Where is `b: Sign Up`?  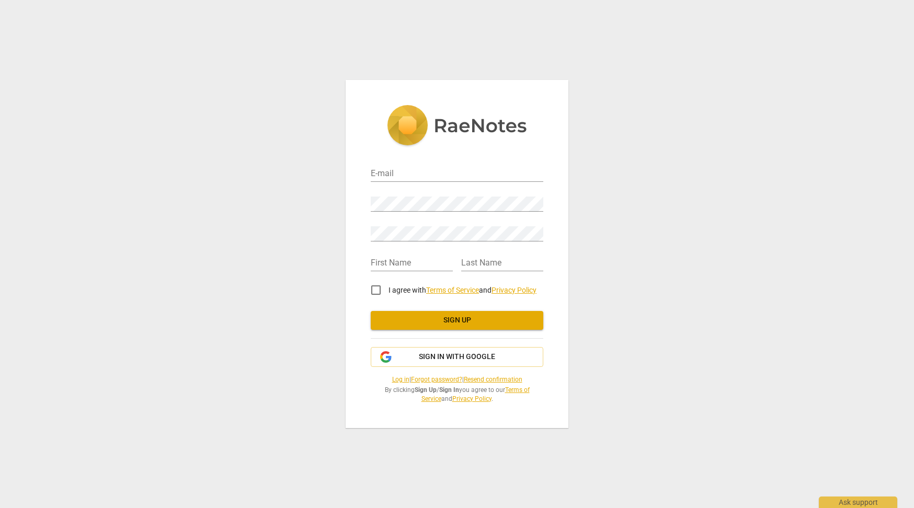 b: Sign Up is located at coordinates (425, 390).